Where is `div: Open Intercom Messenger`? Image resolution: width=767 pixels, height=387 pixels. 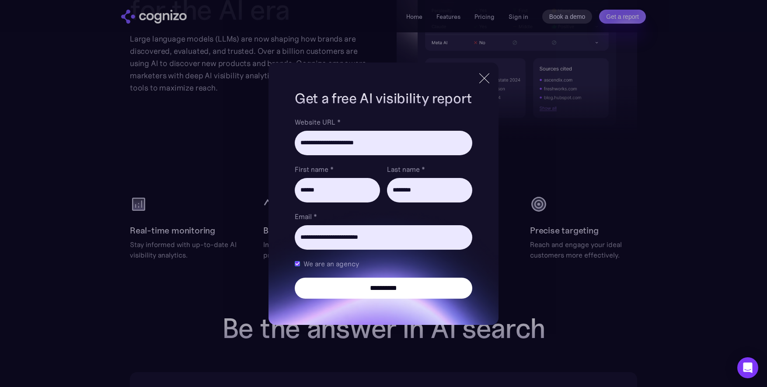
div: Open Intercom Messenger is located at coordinates (748, 368).